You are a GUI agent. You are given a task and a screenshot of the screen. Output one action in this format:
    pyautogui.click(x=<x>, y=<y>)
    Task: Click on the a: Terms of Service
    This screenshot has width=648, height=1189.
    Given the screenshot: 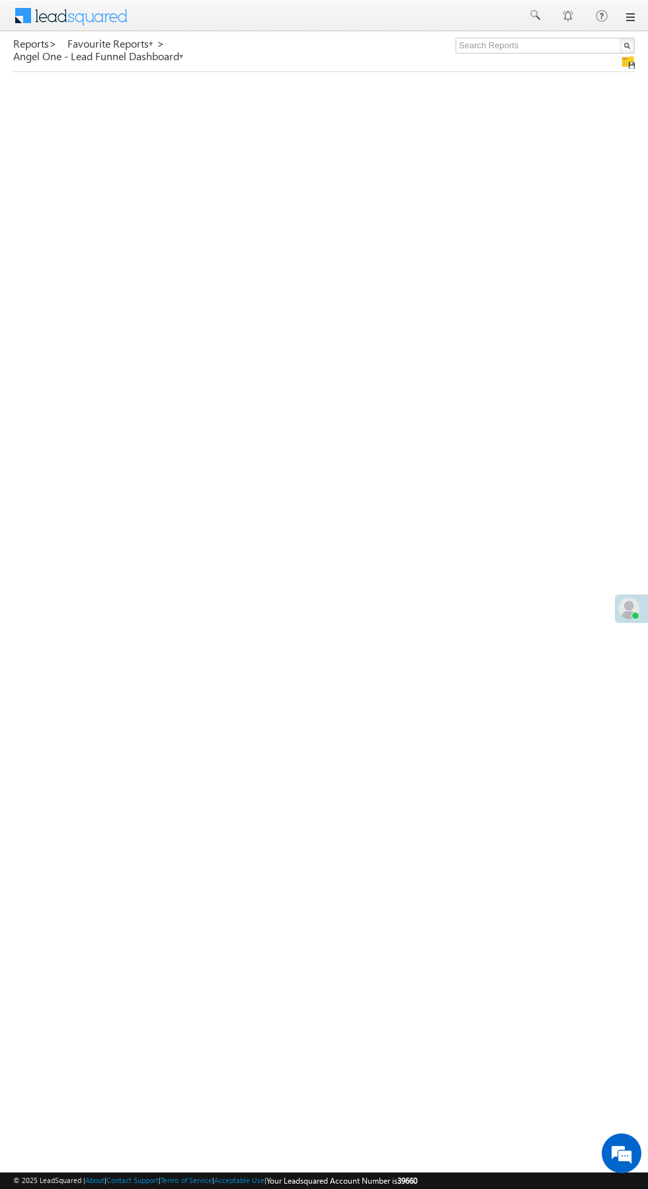 What is the action you would take?
    pyautogui.click(x=187, y=1180)
    